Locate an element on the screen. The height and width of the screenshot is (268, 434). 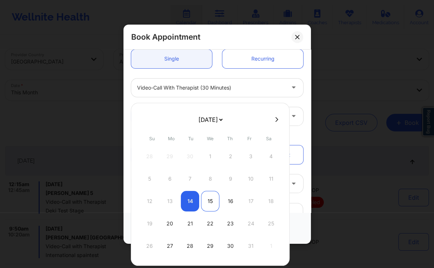
div: Tue Oct 21 2025 is located at coordinates (190, 224).